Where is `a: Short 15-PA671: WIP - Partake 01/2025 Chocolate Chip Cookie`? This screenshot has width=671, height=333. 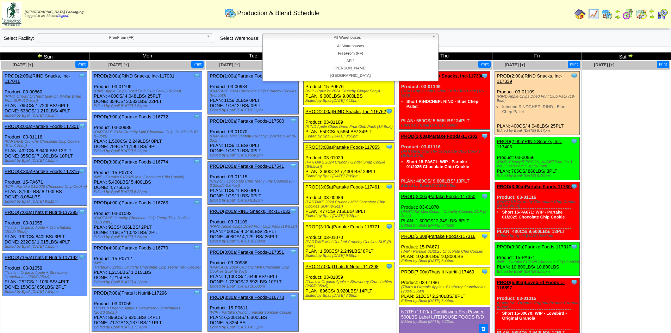 a: Short 15-PA671: WIP - Partake 01/2025 Chocolate Chip Cookie is located at coordinates (438, 164).